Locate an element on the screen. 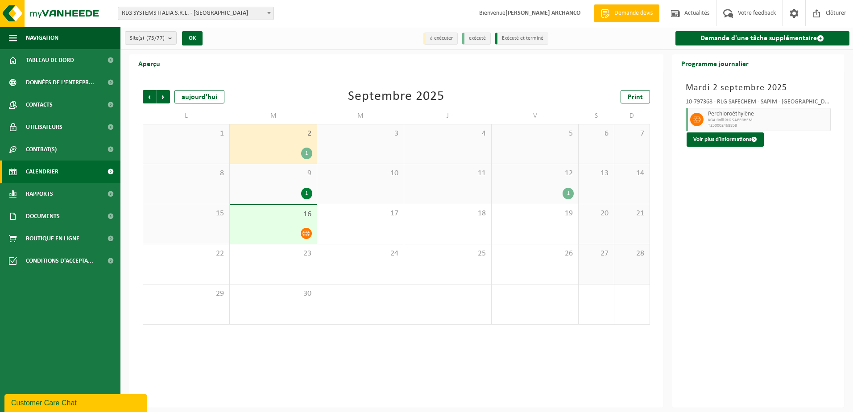  div: Septembre 2025 is located at coordinates (396, 97).